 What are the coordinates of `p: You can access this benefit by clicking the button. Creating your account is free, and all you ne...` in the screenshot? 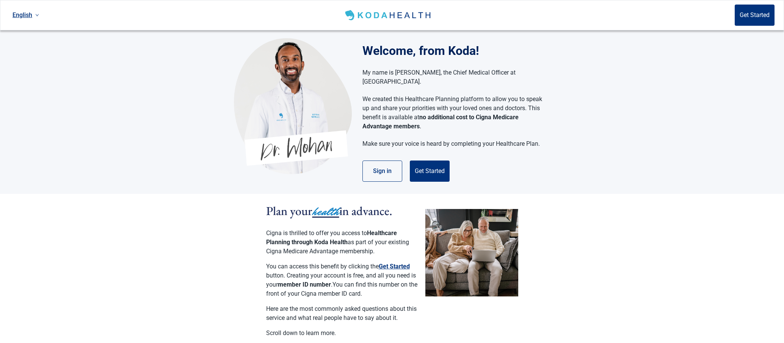 It's located at (342, 281).